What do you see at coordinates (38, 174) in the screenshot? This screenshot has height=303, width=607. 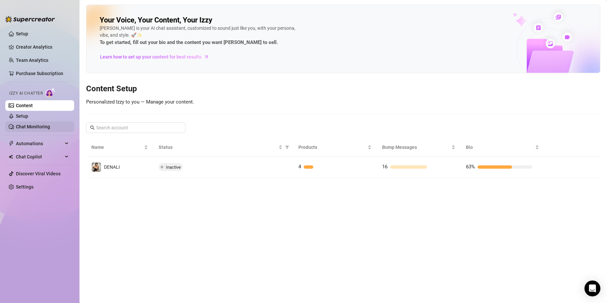 I see `a: Discover Viral Videos` at bounding box center [38, 174].